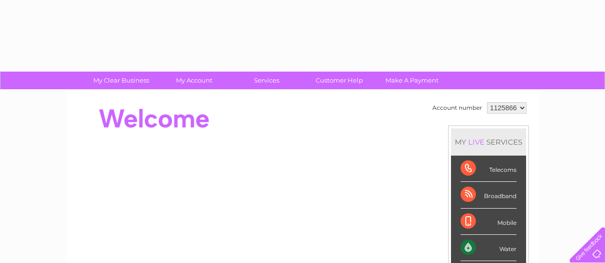 The image size is (605, 263). What do you see at coordinates (488, 142) in the screenshot?
I see `div: MY SERVICES` at bounding box center [488, 142].